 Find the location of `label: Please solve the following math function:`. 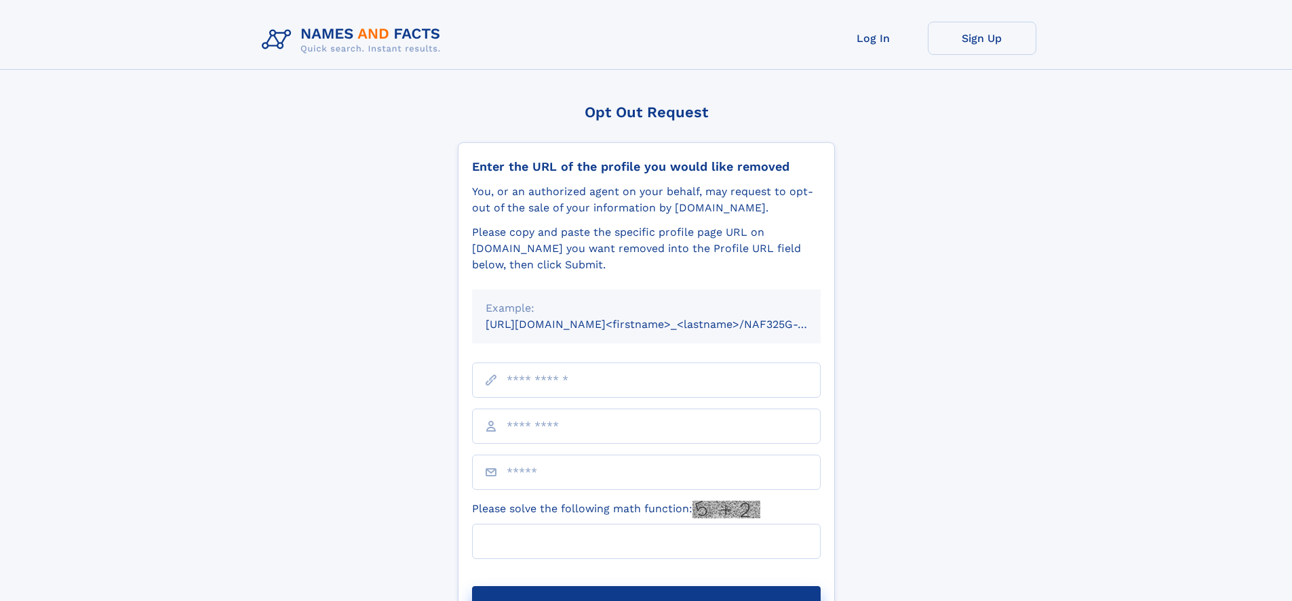

label: Please solve the following math function: is located at coordinates (616, 510).